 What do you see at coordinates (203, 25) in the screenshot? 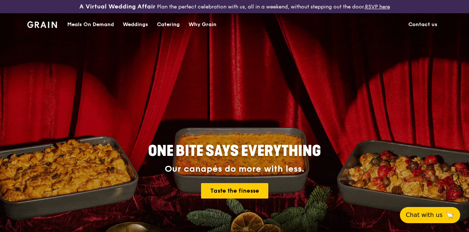
I see `div: Why Grain` at bounding box center [203, 25].